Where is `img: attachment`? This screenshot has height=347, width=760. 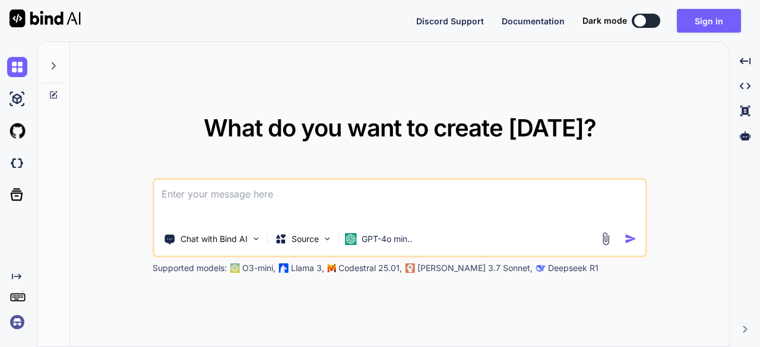 img: attachment is located at coordinates (605, 239).